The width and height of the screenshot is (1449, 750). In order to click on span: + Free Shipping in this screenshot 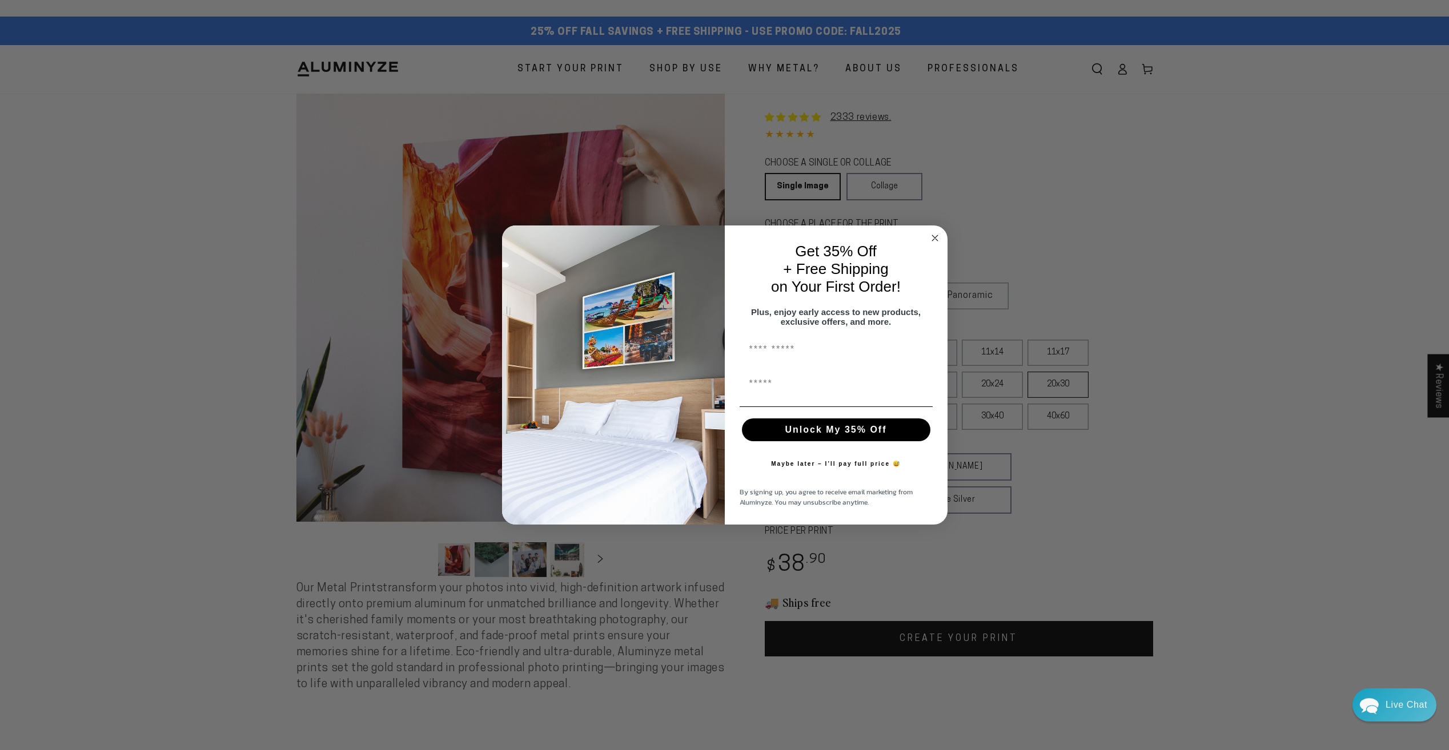, I will do `click(835, 269)`.